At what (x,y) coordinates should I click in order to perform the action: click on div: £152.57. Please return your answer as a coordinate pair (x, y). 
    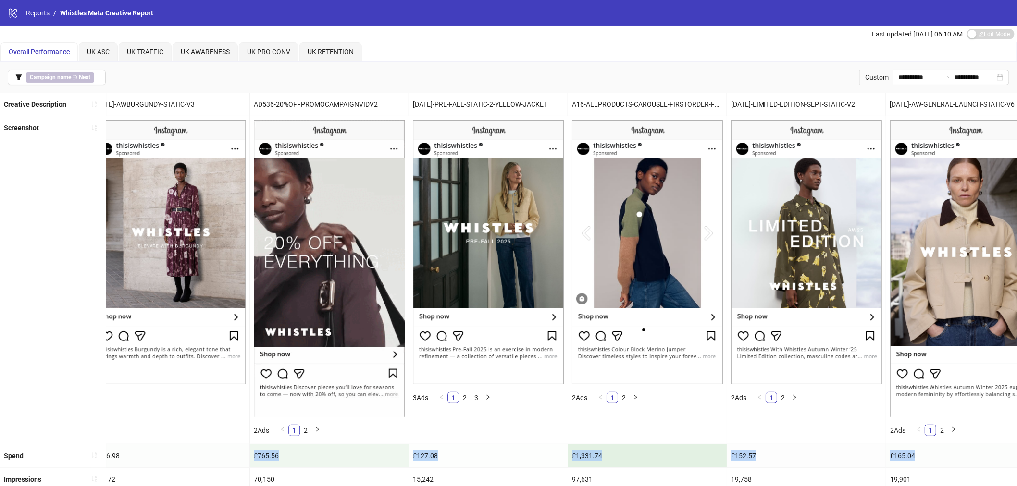
    Looking at the image, I should click on (806, 456).